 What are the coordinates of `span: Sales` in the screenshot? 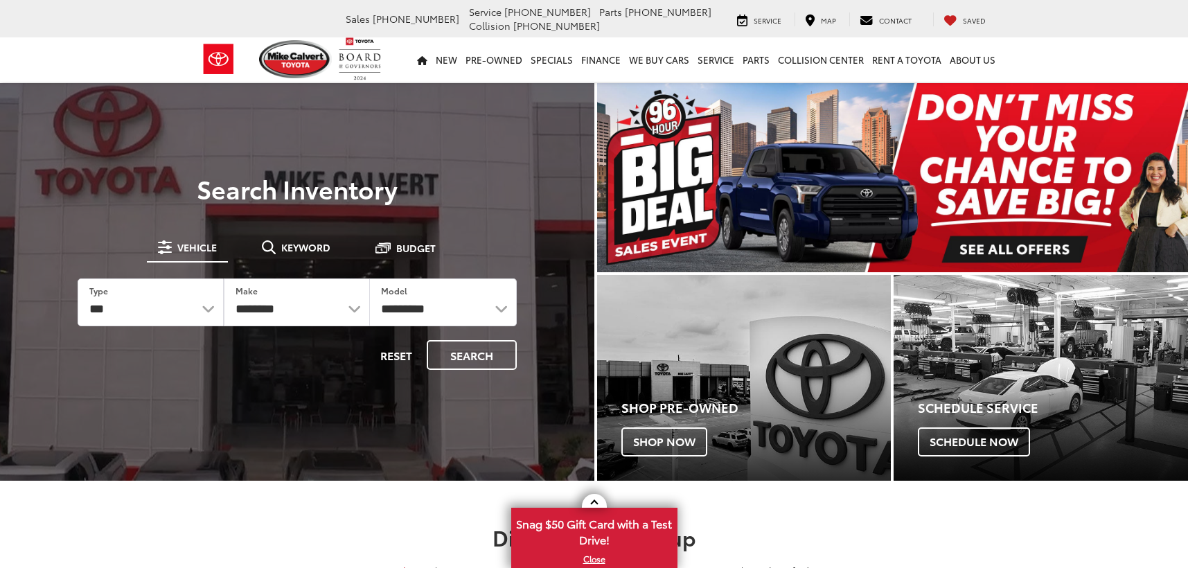 It's located at (357, 19).